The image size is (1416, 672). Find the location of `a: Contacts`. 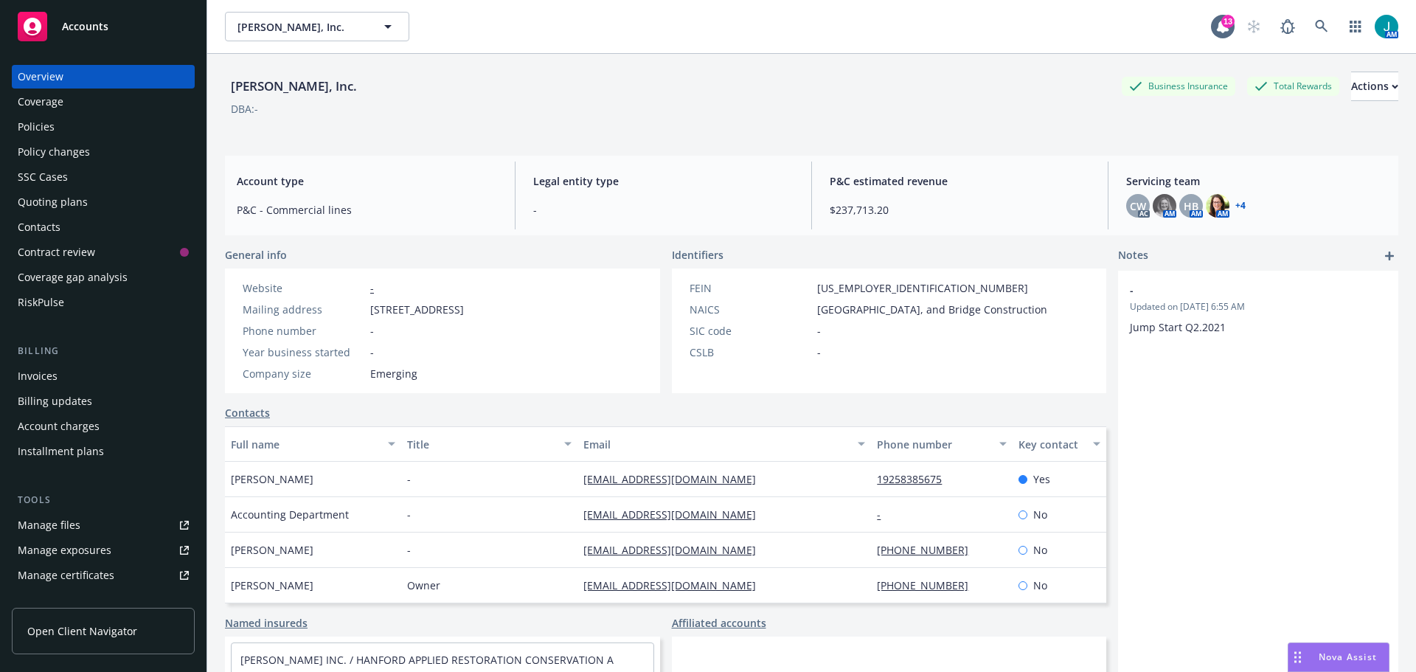

a: Contacts is located at coordinates (103, 227).